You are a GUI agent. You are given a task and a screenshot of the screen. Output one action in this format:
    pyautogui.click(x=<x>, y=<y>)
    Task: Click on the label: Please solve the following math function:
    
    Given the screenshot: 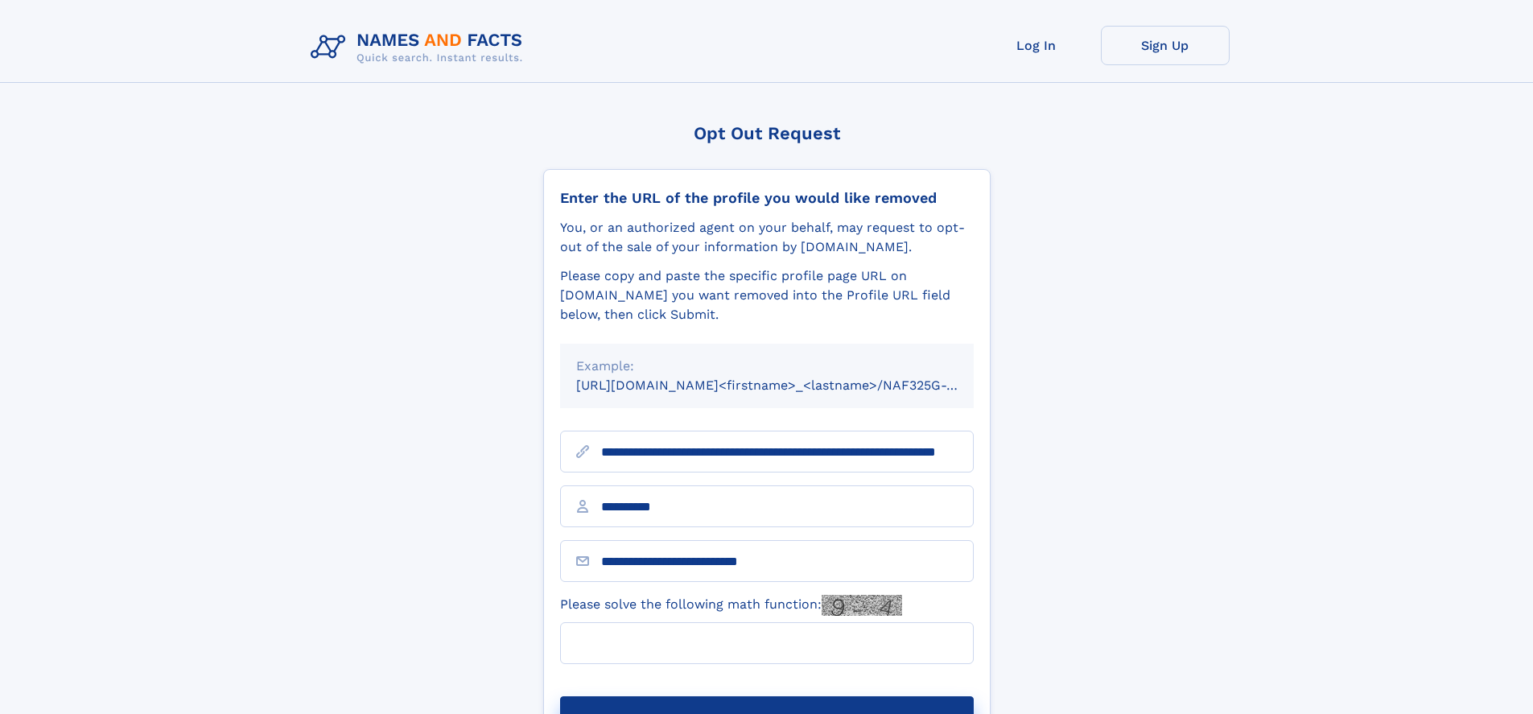 What is the action you would take?
    pyautogui.click(x=731, y=605)
    